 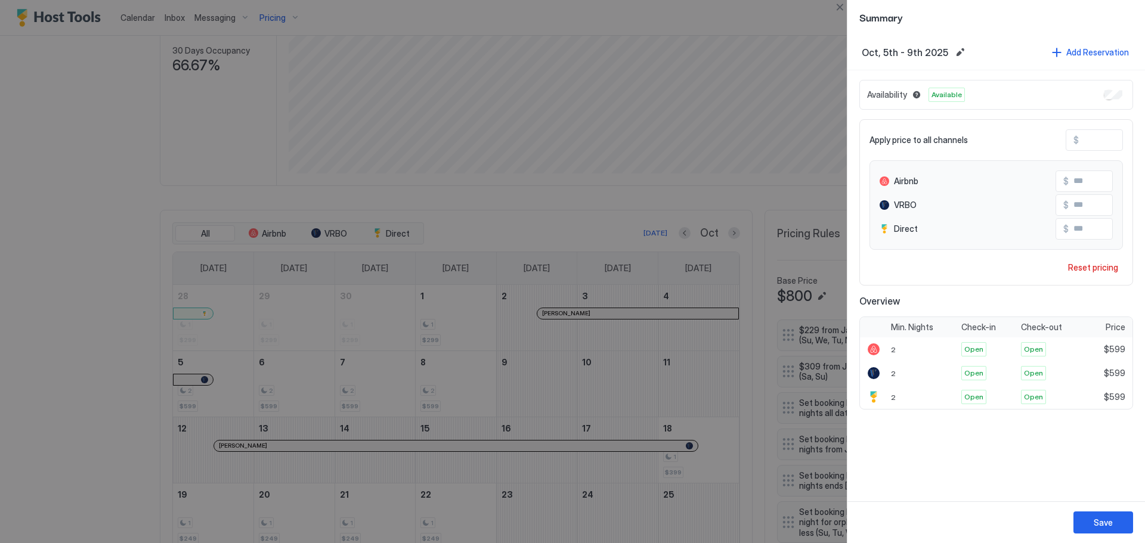 What do you see at coordinates (946, 95) in the screenshot?
I see `span: Available` at bounding box center [946, 95].